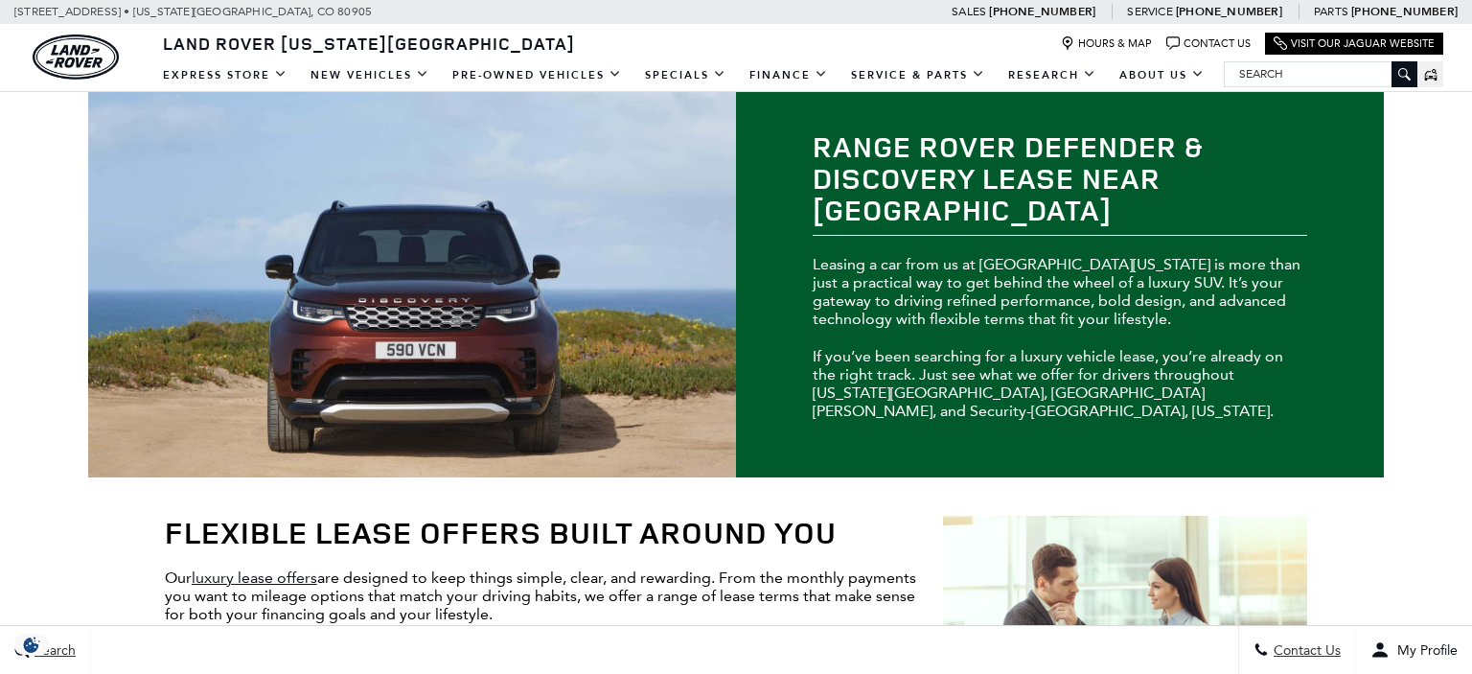 This screenshot has height=674, width=1472. What do you see at coordinates (254, 577) in the screenshot?
I see `a: luxury lease offers` at bounding box center [254, 577].